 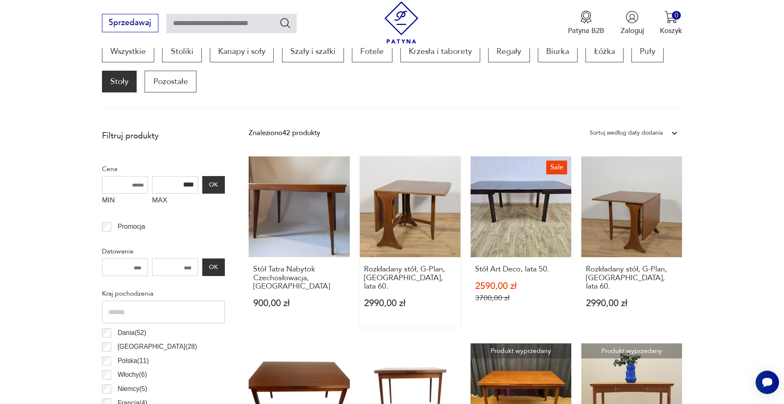 What do you see at coordinates (163, 251) in the screenshot?
I see `p: Datowanie` at bounding box center [163, 251].